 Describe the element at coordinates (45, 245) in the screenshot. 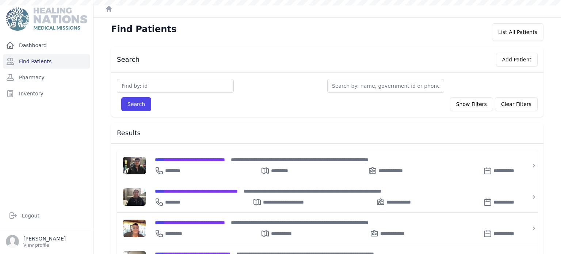

I see `p: View profile` at that location.